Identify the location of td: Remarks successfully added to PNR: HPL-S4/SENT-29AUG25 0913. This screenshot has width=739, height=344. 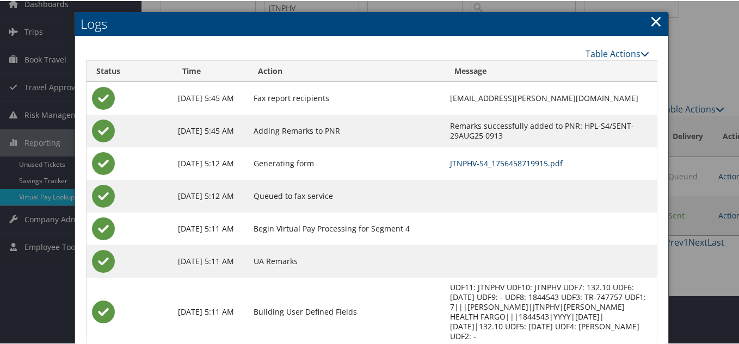
(551, 130).